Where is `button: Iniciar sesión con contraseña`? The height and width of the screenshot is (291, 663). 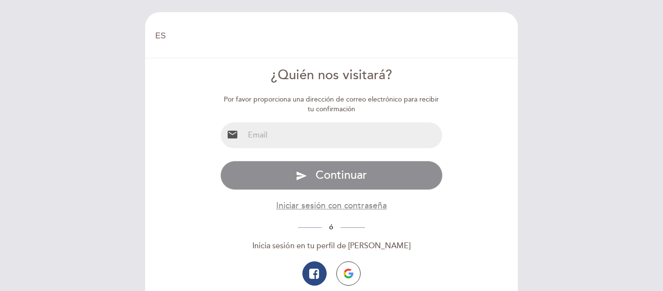 button: Iniciar sesión con contraseña is located at coordinates (332, 205).